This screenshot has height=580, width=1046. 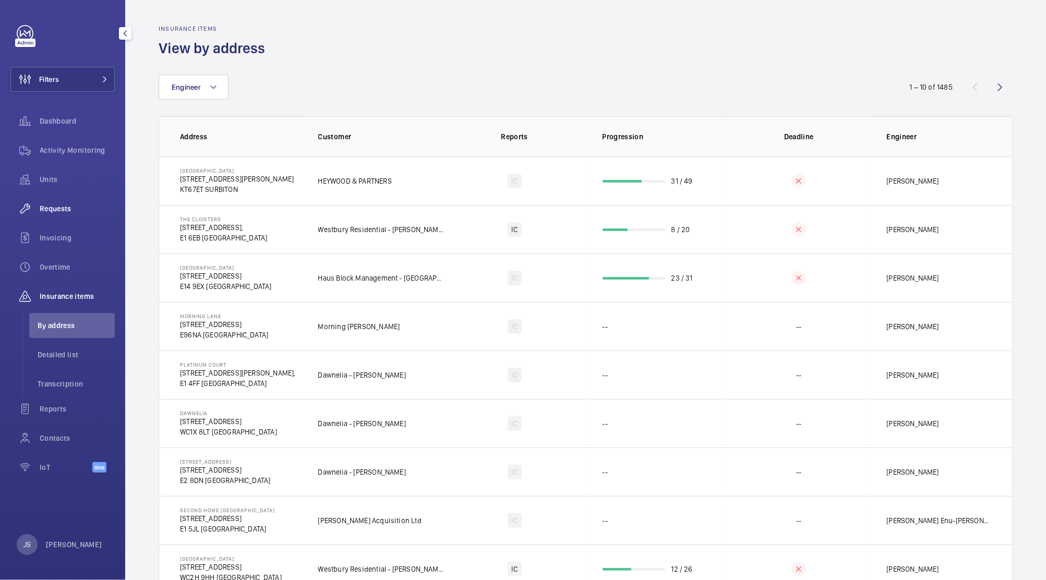 What do you see at coordinates (682, 278) in the screenshot?
I see `p: 23 / 31` at bounding box center [682, 278].